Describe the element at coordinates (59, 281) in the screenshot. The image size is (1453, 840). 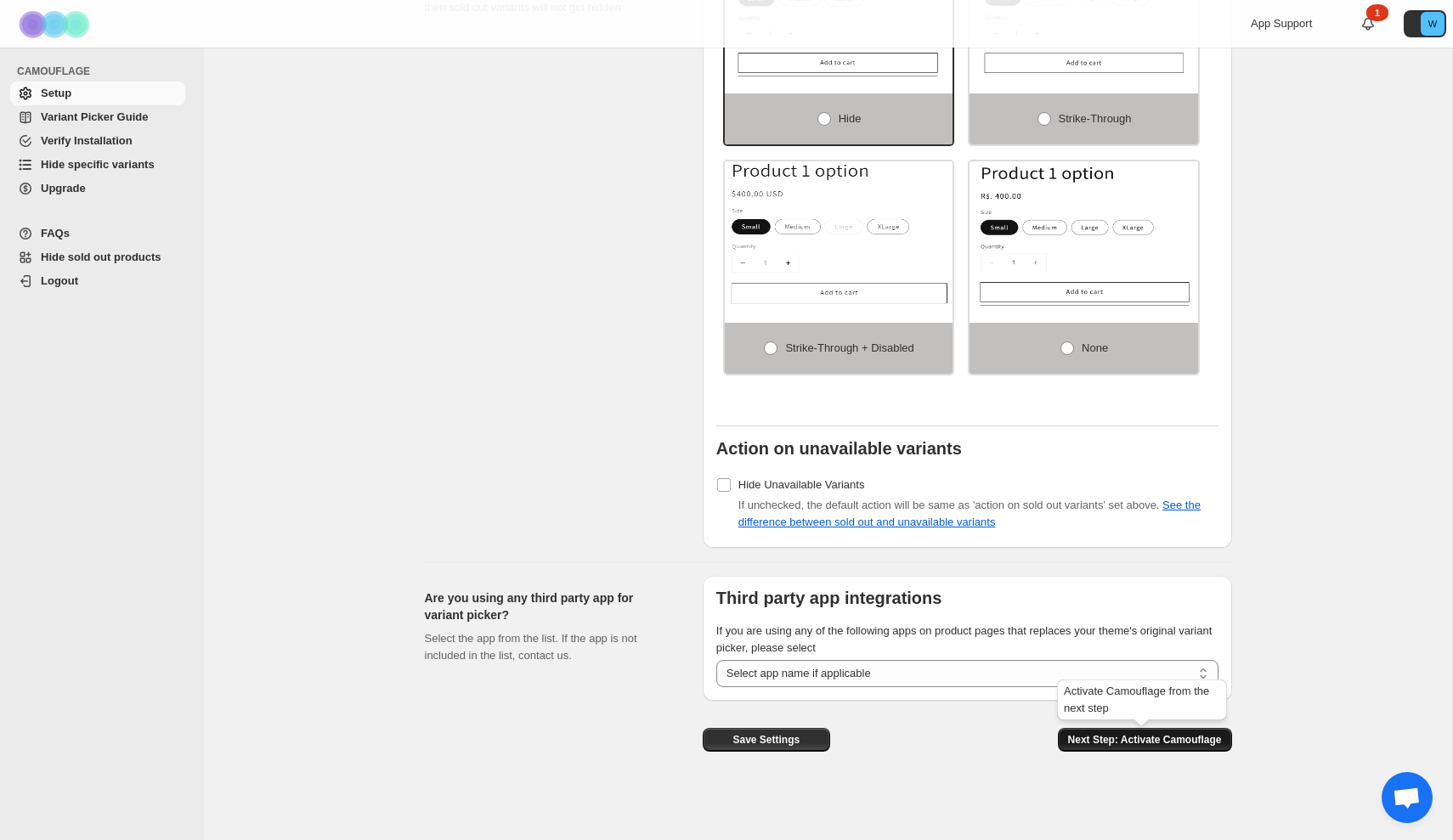
I see `span: Logout` at that location.